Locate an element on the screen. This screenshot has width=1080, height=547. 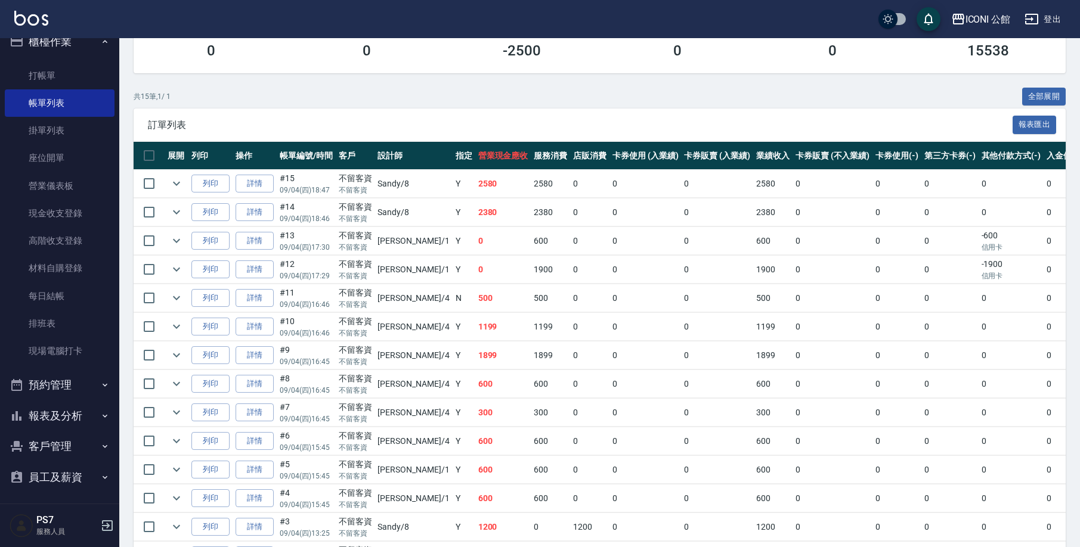
th: 卡券販賣 (不入業績) is located at coordinates (832, 156).